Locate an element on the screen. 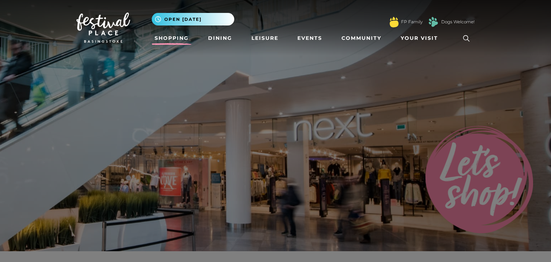  a: Leisure is located at coordinates (265, 38).